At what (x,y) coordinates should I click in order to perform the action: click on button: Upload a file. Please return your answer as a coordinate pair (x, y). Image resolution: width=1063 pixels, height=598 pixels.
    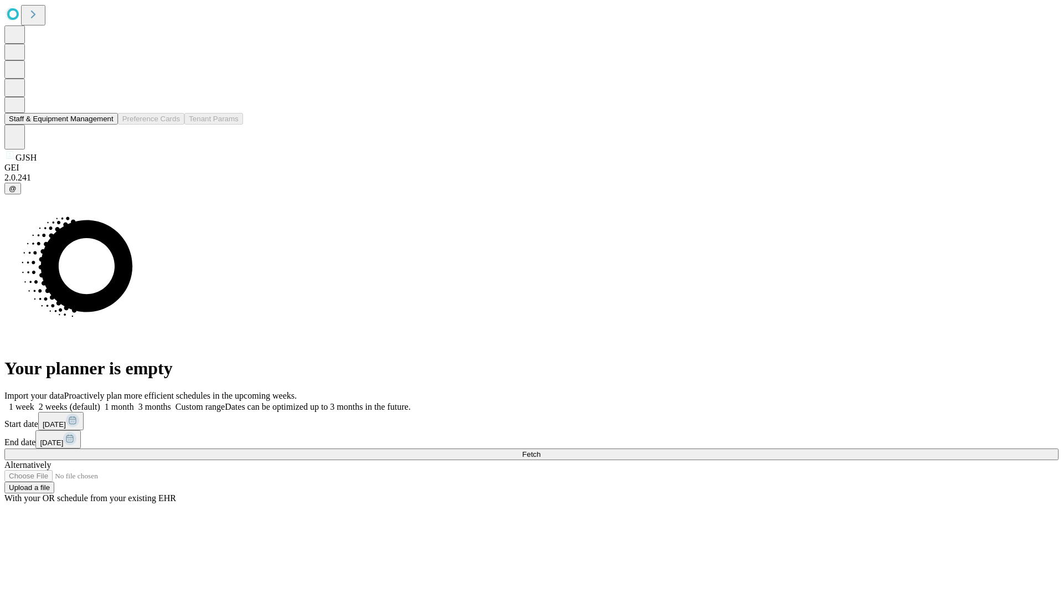
    Looking at the image, I should click on (29, 487).